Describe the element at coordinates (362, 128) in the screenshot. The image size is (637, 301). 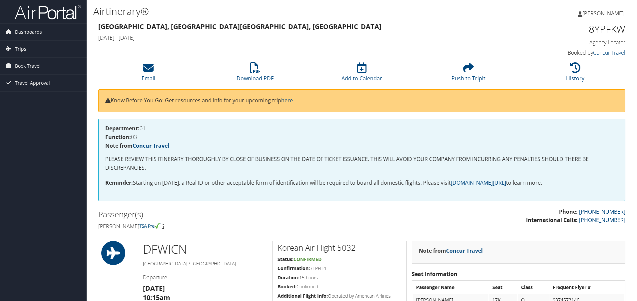
I see `h4: 01` at that location.